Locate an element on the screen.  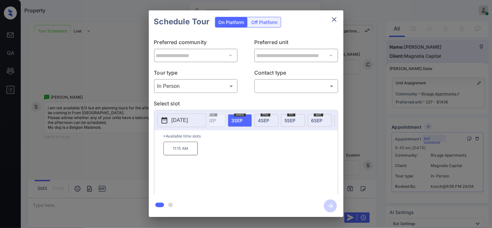
p: Preferred community is located at coordinates (196, 43).